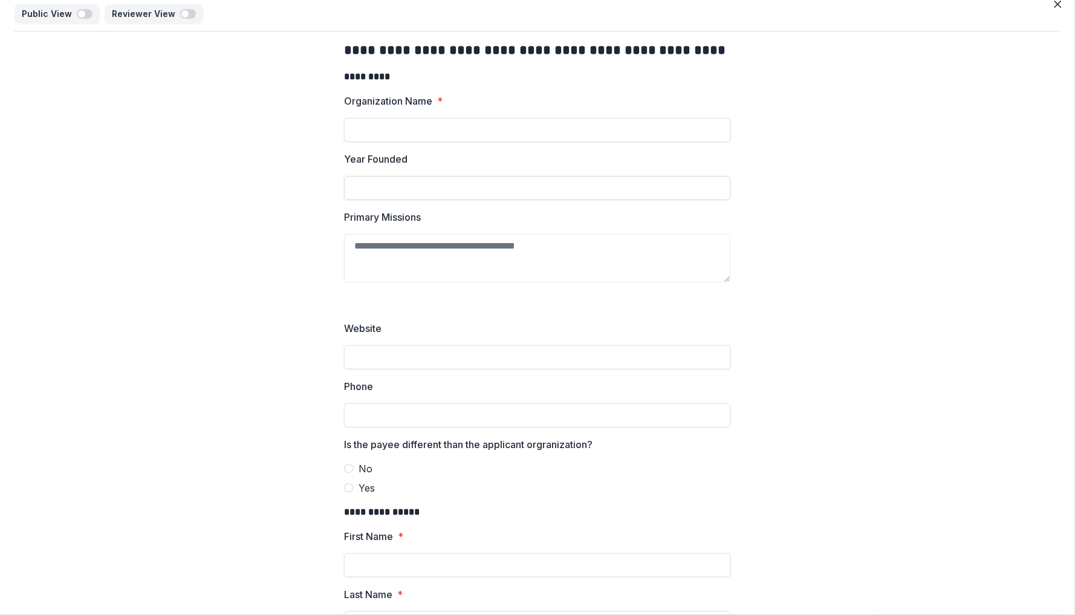 This screenshot has width=1075, height=615. What do you see at coordinates (146, 14) in the screenshot?
I see `p: Reviewer View` at bounding box center [146, 14].